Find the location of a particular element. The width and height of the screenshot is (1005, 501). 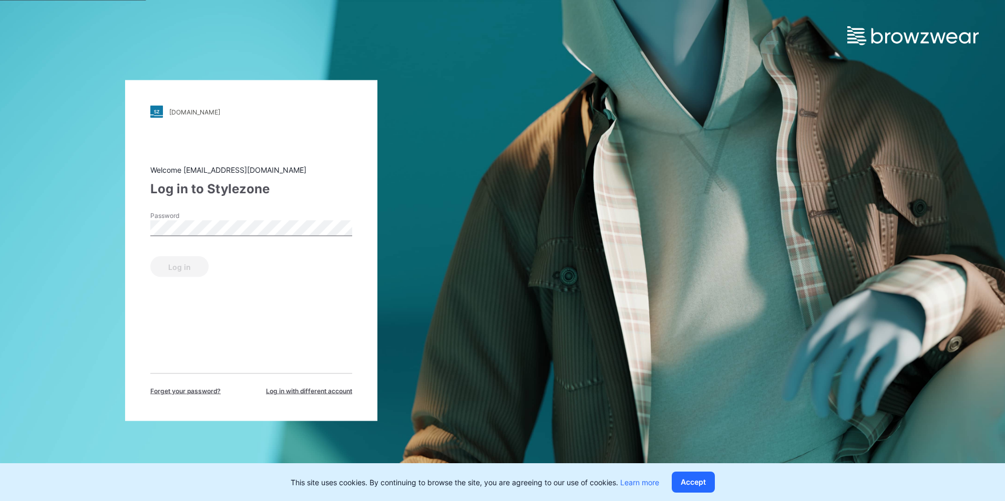

img: browzwear-logo.e42bd6dac1945053ebaf764b6aa21510.svg is located at coordinates (913, 36).